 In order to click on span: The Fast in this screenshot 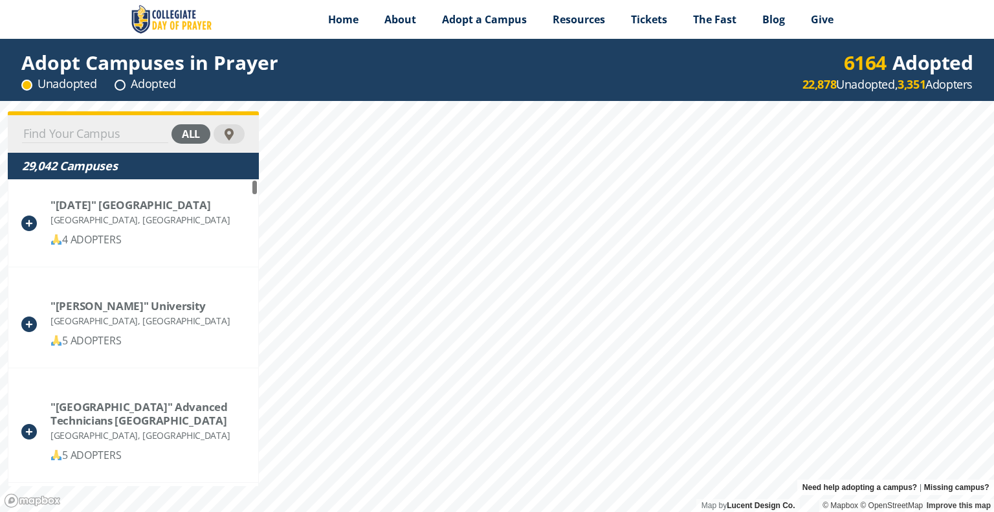, I will do `click(714, 19)`.